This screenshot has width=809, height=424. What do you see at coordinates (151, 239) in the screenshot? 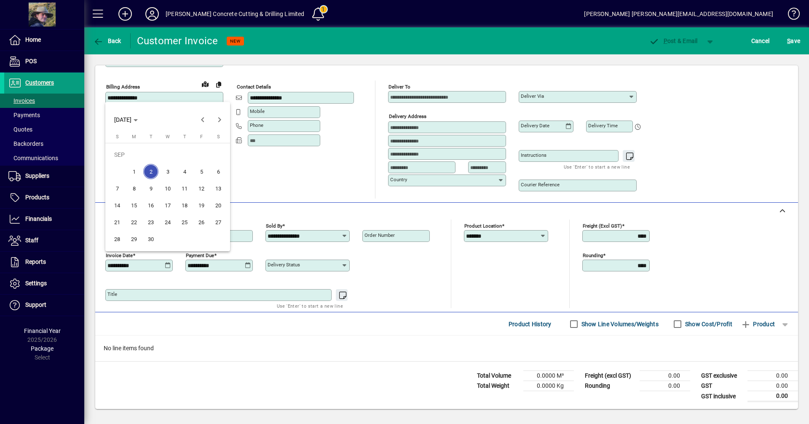
I see `button: Tue Sep 30 2025` at bounding box center [151, 239].